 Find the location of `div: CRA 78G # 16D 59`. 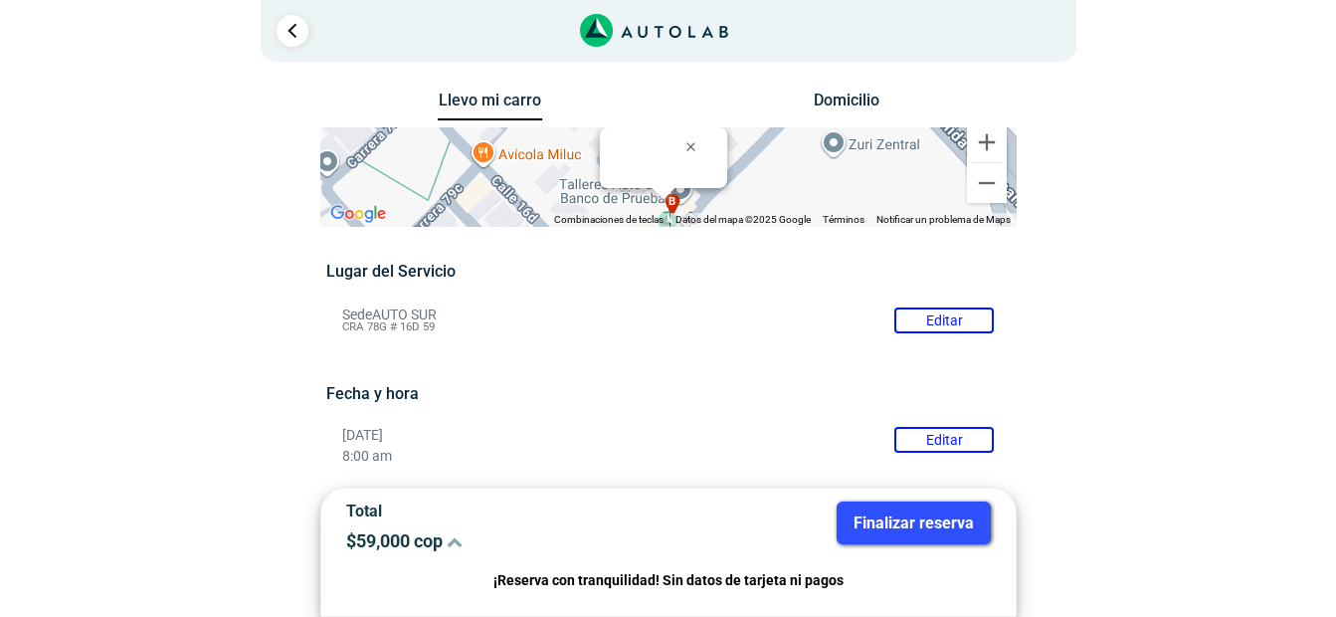

div: CRA 78G # 16D 59 is located at coordinates (664, 190).